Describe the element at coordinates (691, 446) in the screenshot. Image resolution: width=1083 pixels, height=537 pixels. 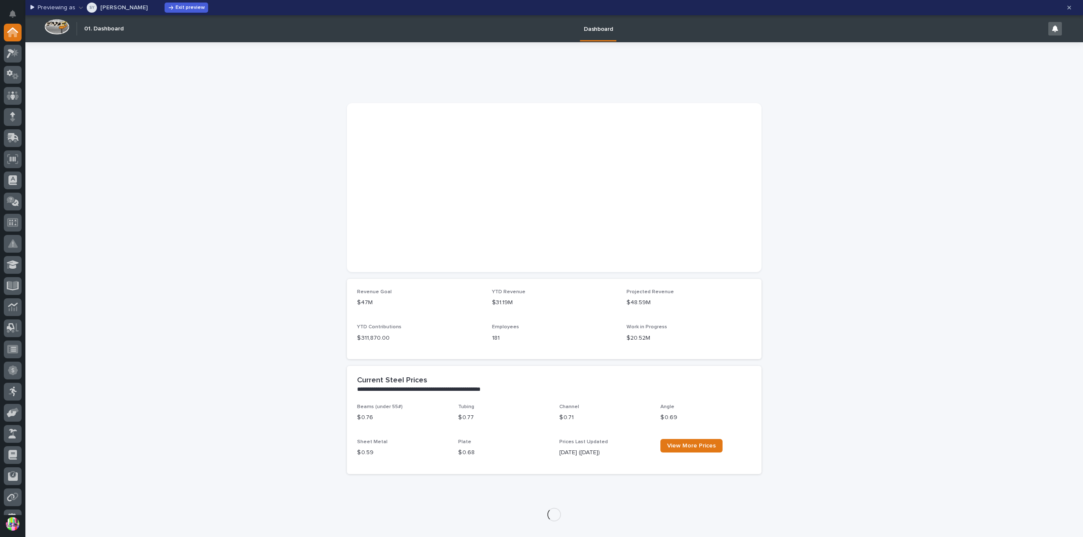
I see `span: View More Prices` at that location.